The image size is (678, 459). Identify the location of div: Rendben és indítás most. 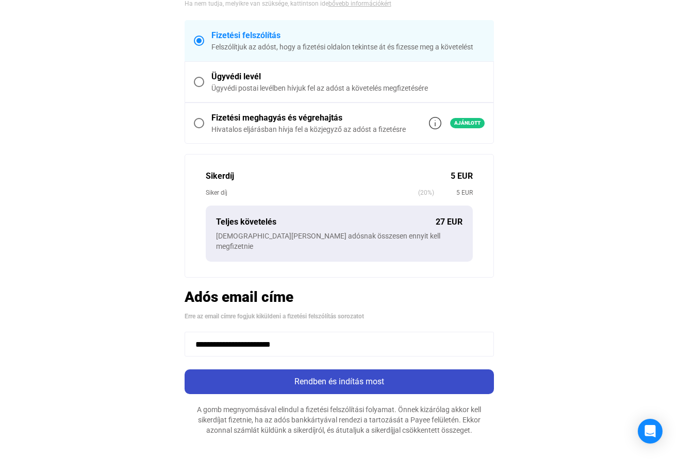
(339, 382).